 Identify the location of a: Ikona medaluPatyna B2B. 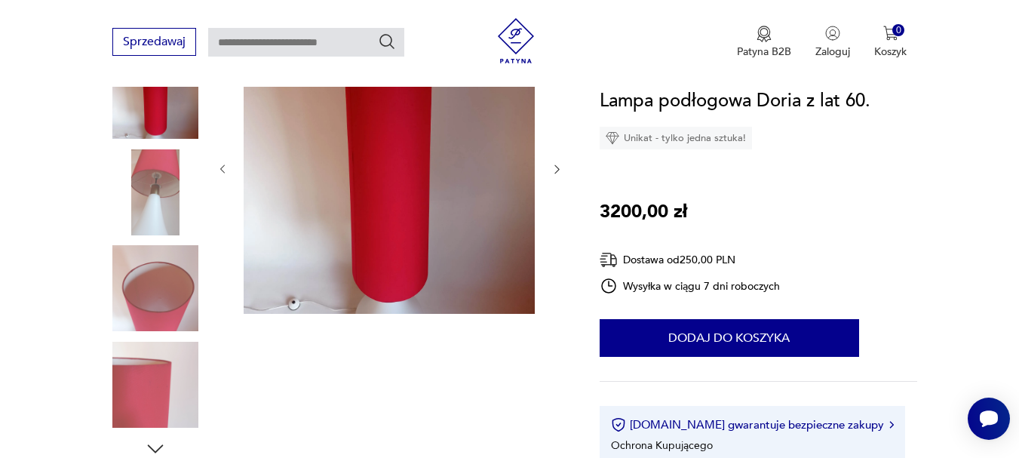
(764, 42).